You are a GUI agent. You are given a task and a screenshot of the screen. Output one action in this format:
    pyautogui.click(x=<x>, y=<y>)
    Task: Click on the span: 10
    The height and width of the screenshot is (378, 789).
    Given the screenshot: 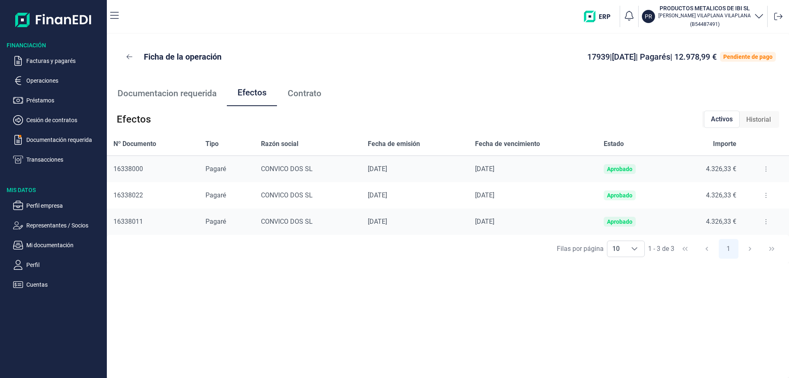 What is the action you would take?
    pyautogui.click(x=616, y=249)
    